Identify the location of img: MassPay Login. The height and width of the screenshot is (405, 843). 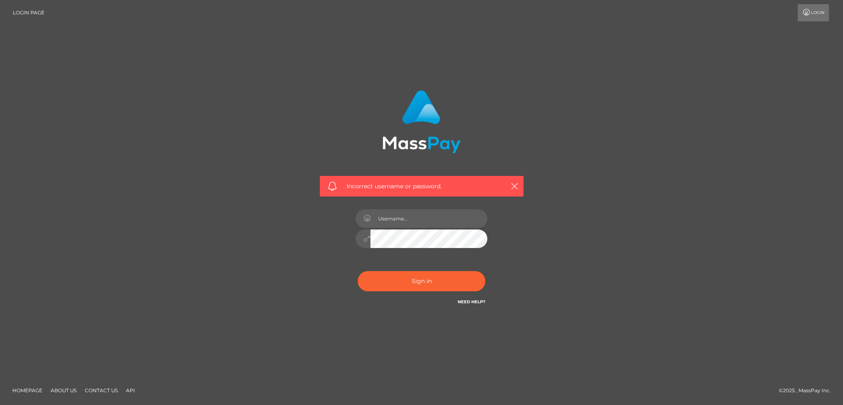
(421, 121).